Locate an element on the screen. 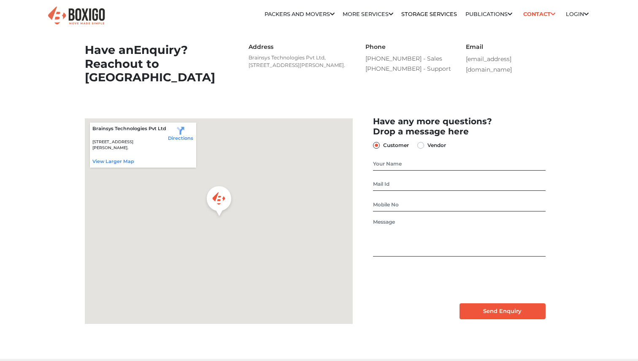  img: Boxigo is located at coordinates (76, 16).